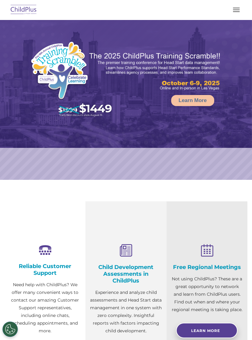 The width and height of the screenshot is (252, 340). Describe the element at coordinates (126, 274) in the screenshot. I see `h4: Child Development Assessments in ChildPlus` at that location.